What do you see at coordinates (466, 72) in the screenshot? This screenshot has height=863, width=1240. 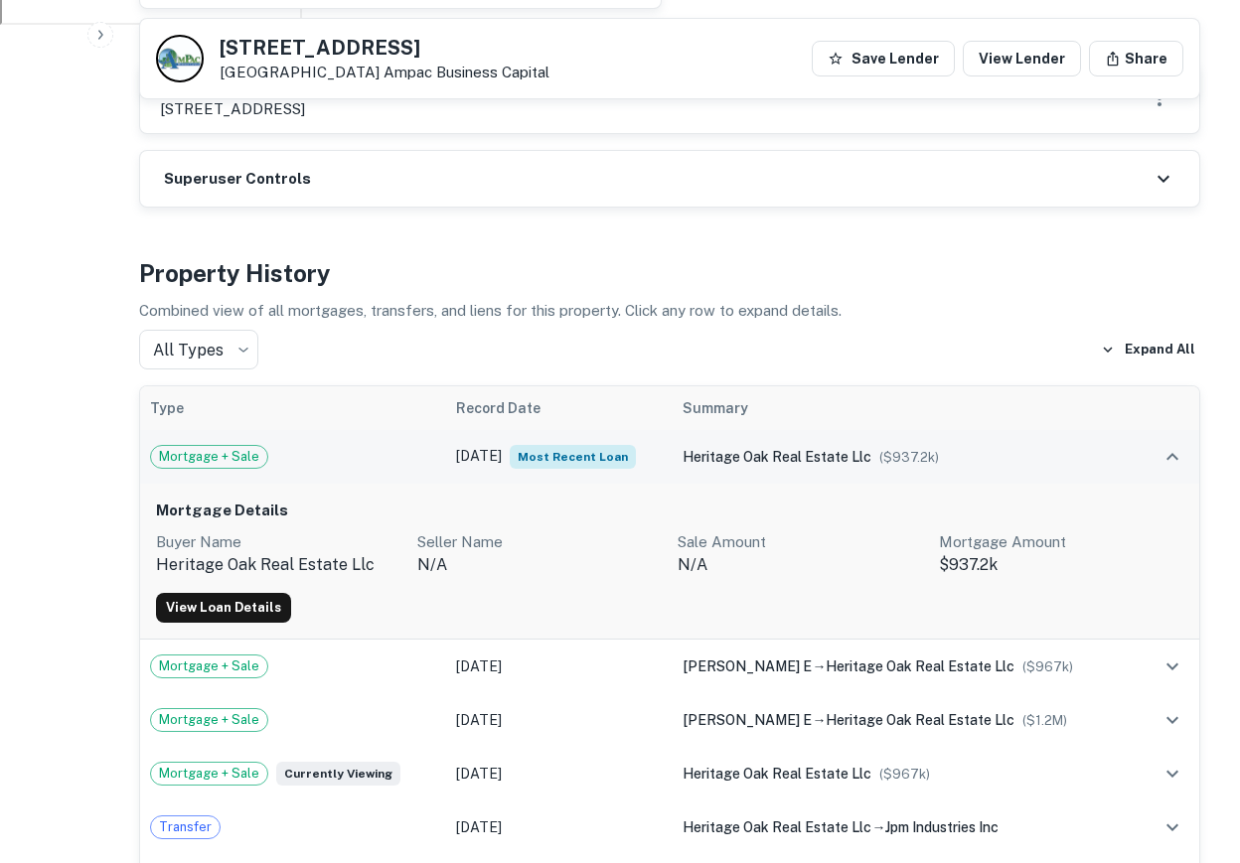 I see `a: Ampac Business Capital` at bounding box center [466, 72].